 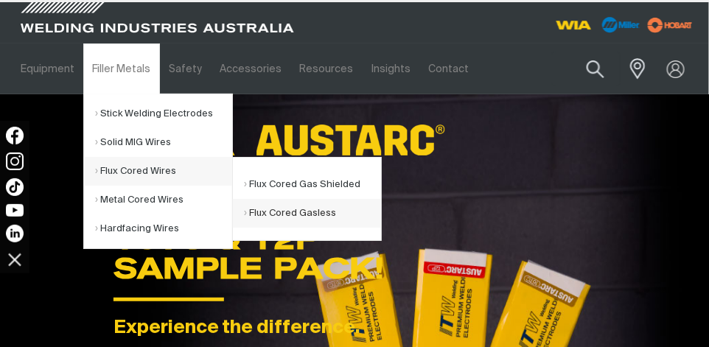 I want to click on a: Contact, so click(x=448, y=69).